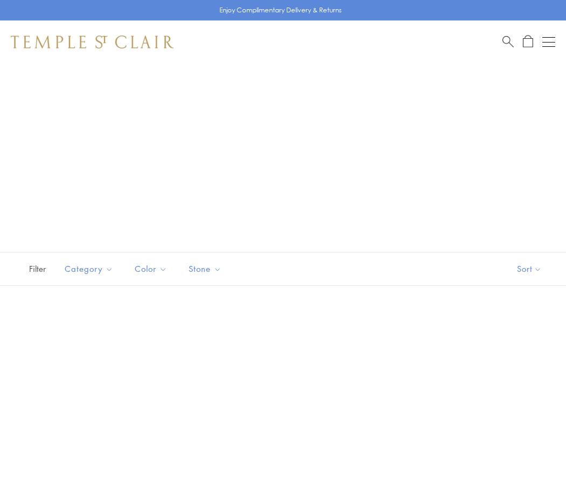 The width and height of the screenshot is (566, 478). I want to click on button: Stone, so click(205, 269).